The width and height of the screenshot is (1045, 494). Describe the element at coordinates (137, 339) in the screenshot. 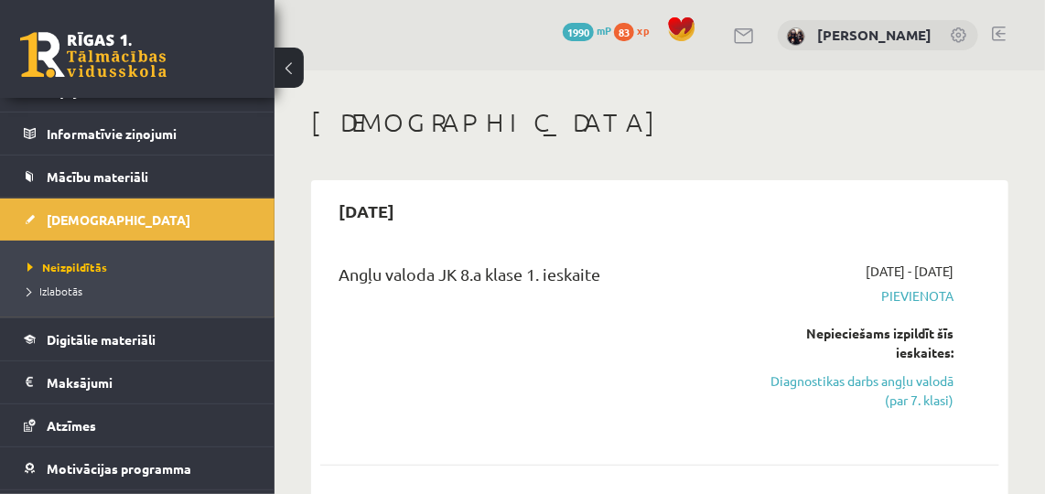

I see `a: Digitālie materiāli` at that location.